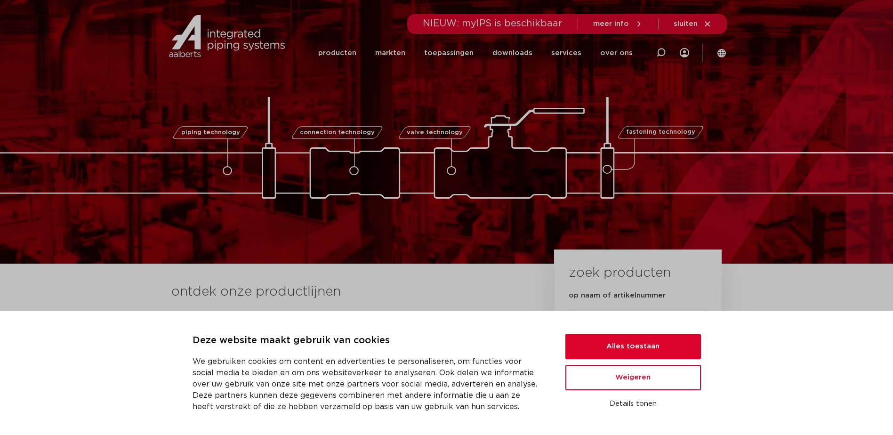  Describe the element at coordinates (449, 53) in the screenshot. I see `a: toepassingen` at that location.